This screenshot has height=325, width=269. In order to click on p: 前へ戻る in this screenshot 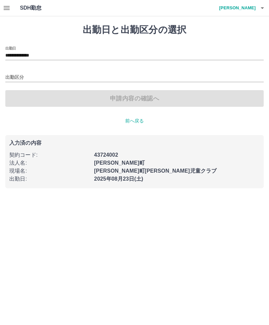, I will do `click(135, 121)`.